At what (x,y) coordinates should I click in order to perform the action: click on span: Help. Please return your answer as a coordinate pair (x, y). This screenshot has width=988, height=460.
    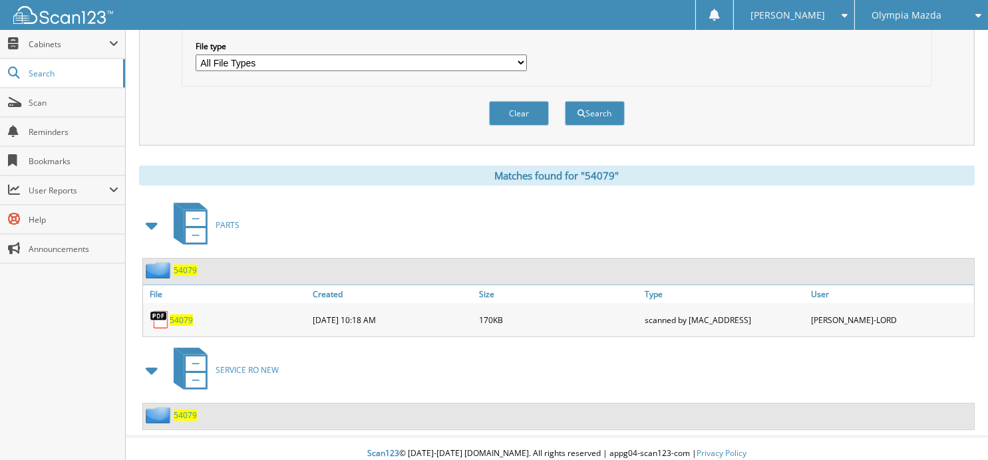
    Looking at the image, I should click on (73, 219).